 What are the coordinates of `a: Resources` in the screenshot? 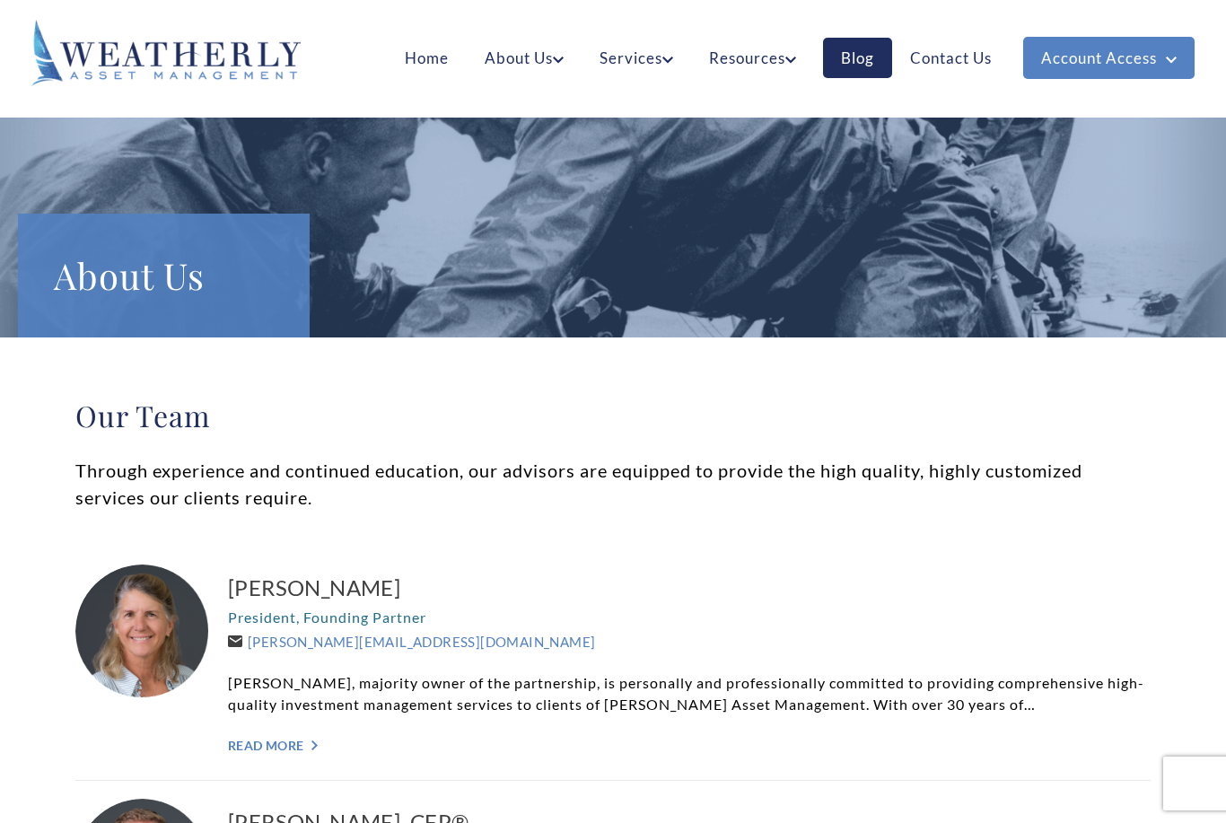 It's located at (752, 57).